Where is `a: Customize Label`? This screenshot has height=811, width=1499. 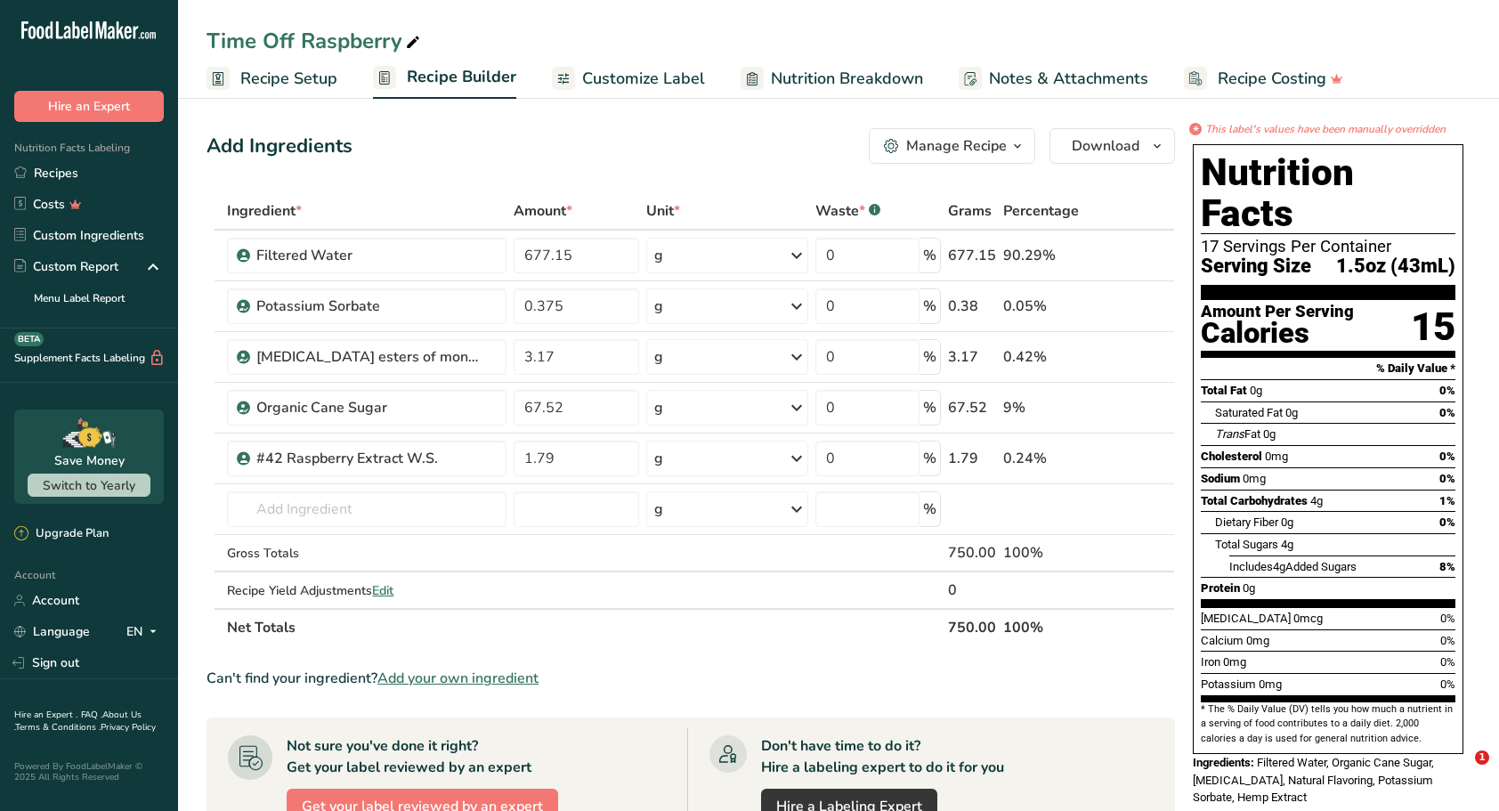 a: Customize Label is located at coordinates (629, 78).